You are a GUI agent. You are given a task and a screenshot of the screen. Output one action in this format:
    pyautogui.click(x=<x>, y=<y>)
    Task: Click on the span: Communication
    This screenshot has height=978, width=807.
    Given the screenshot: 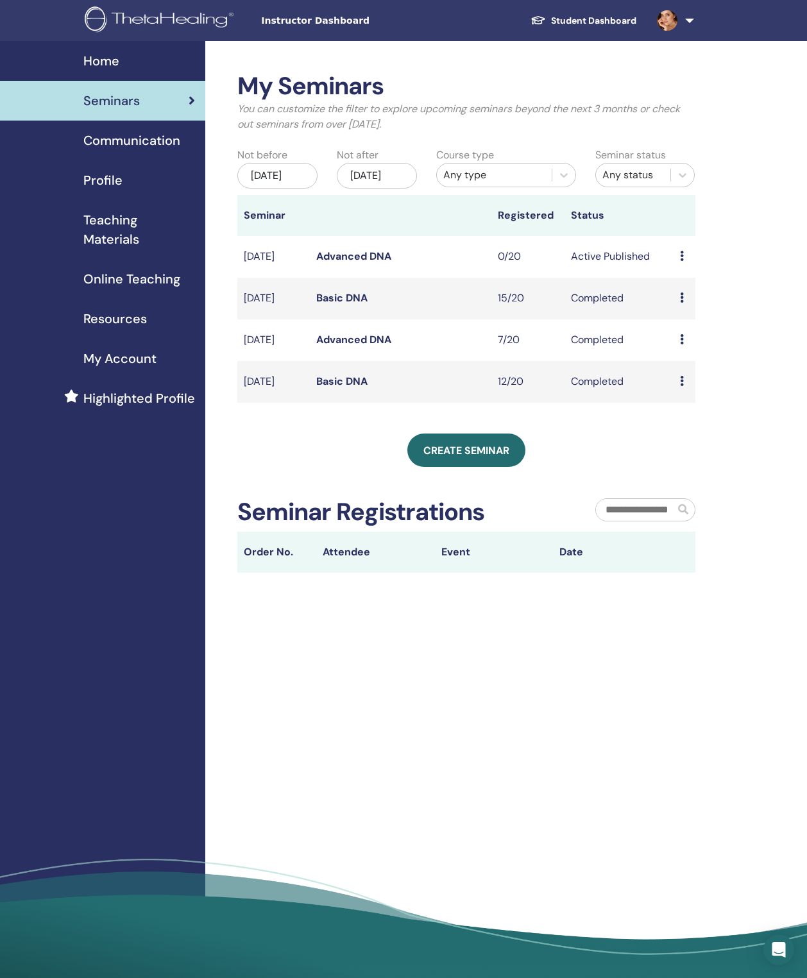 What is the action you would take?
    pyautogui.click(x=131, y=140)
    